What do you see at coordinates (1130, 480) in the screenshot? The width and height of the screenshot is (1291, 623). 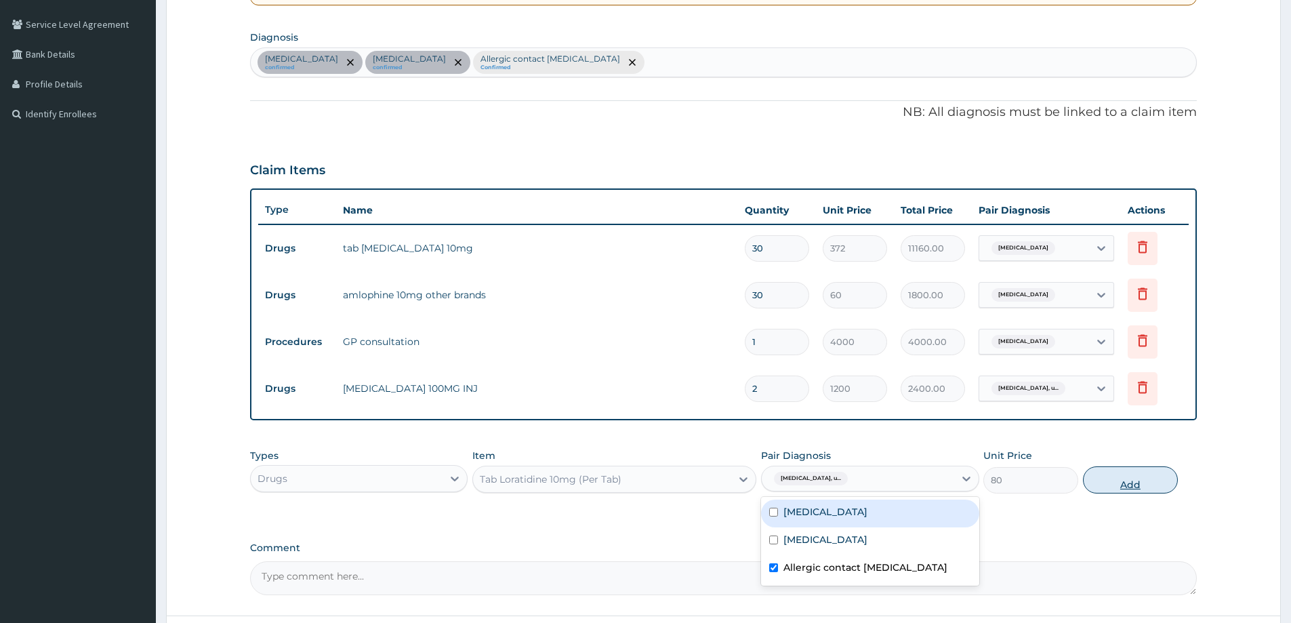 I see `button: Add` at bounding box center [1130, 480].